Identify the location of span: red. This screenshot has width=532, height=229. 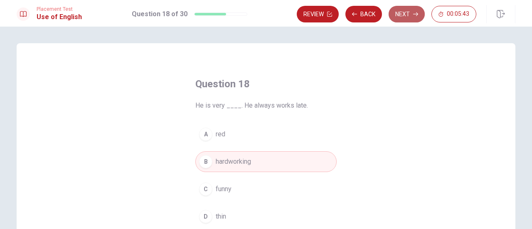
(220, 134).